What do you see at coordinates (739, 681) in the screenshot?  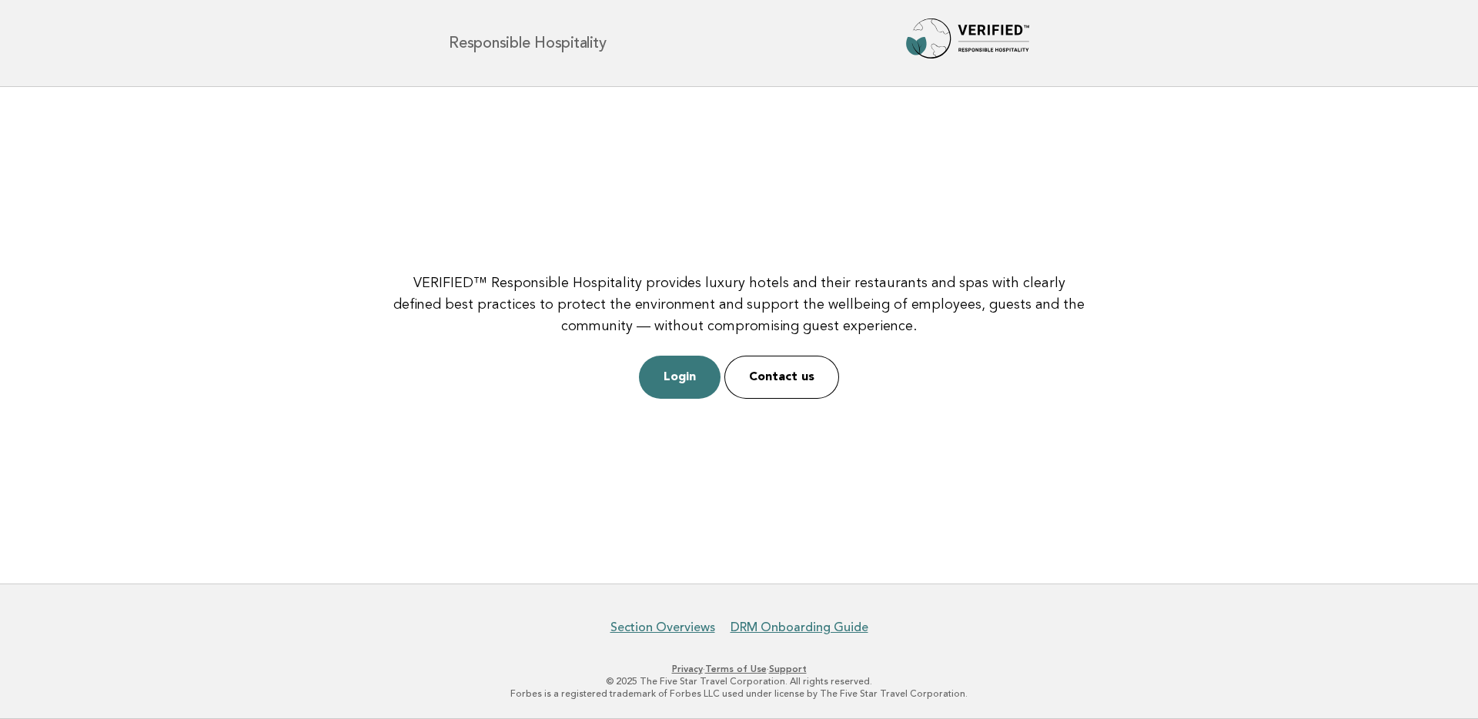 I see `p: © 2025 The Five Star Travel Corporation. All rights reserved.` at bounding box center [739, 681].